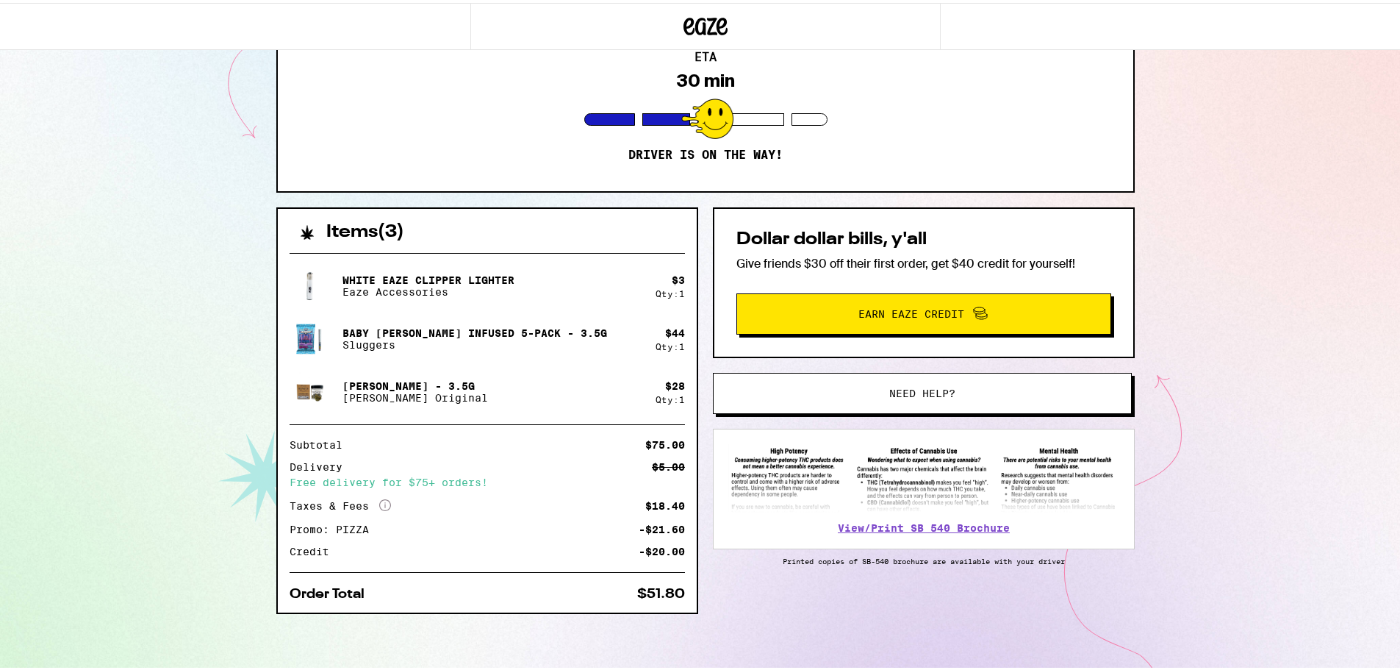  Describe the element at coordinates (310, 336) in the screenshot. I see `img: Sluggers - Baby Griselda Infused 5-pack - 3.5g` at that location.